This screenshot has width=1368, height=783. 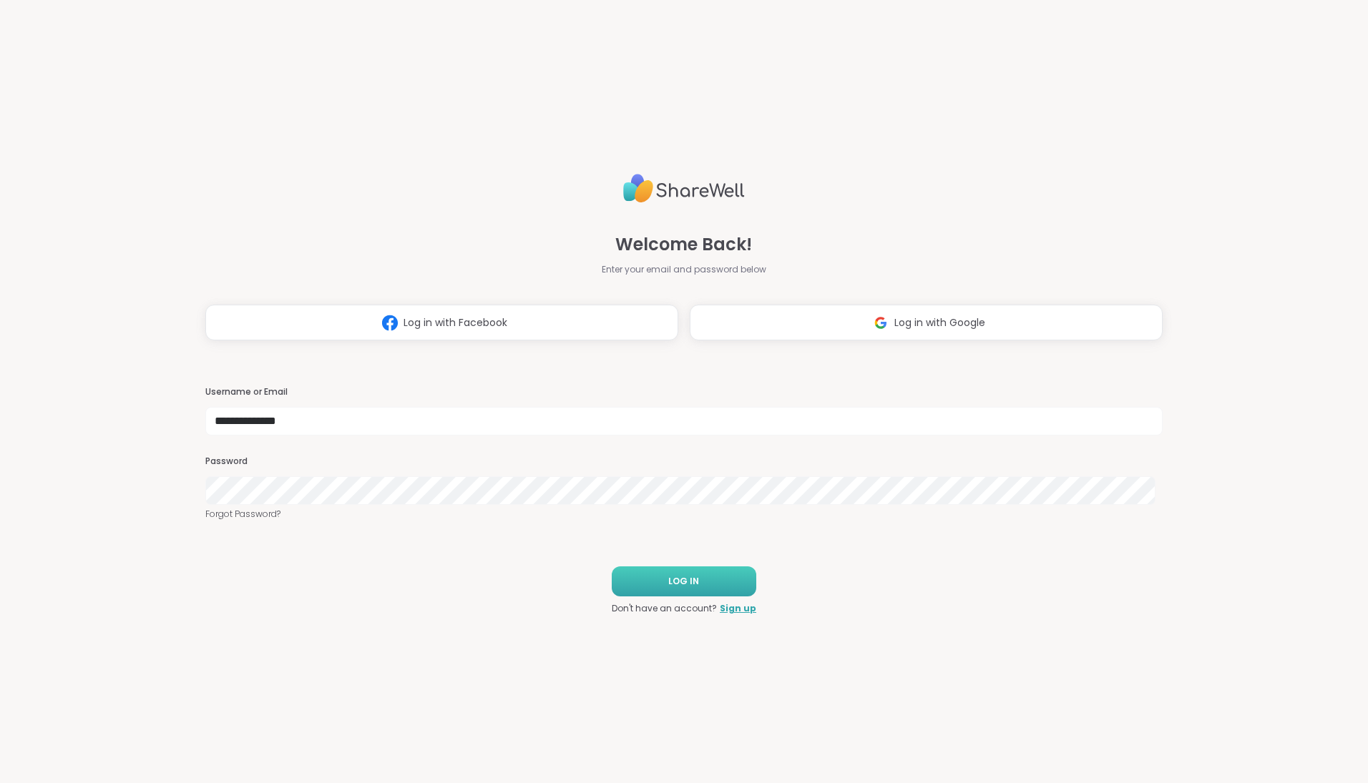 I want to click on span: Log in with Facebook, so click(x=455, y=323).